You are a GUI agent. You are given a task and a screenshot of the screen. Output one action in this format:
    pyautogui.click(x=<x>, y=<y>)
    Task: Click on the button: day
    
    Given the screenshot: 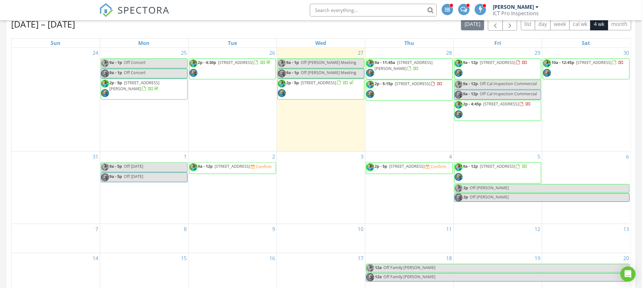 What is the action you would take?
    pyautogui.click(x=543, y=24)
    